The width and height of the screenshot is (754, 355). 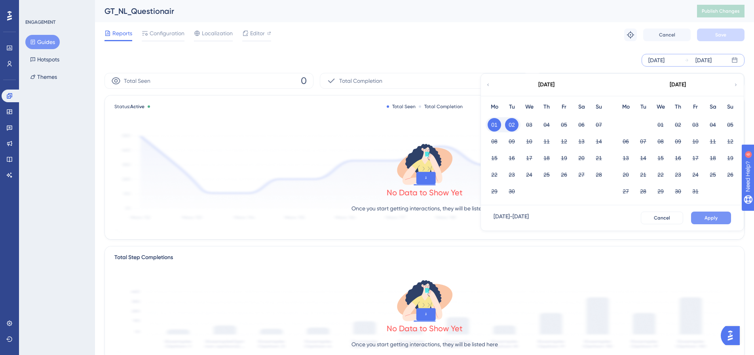 What do you see at coordinates (678, 174) in the screenshot?
I see `button: 23` at bounding box center [678, 174].